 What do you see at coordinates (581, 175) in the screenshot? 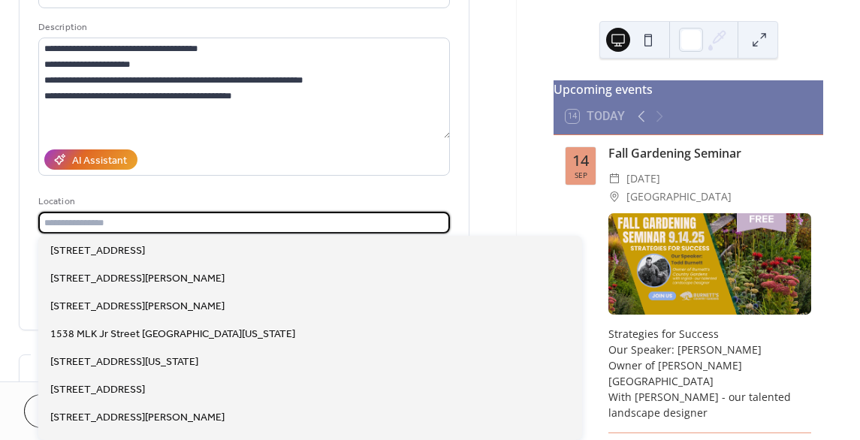
I see `div: Sep` at bounding box center [581, 175].